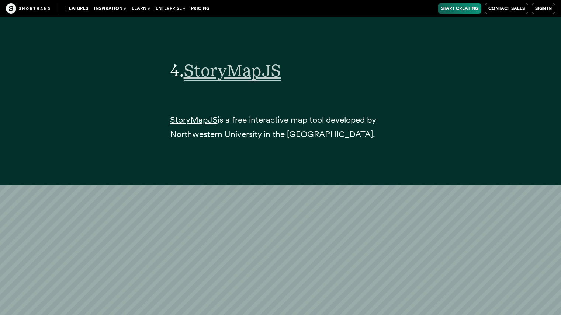 The height and width of the screenshot is (315, 561). Describe the element at coordinates (170, 8) in the screenshot. I see `button: Enterprise` at that location.